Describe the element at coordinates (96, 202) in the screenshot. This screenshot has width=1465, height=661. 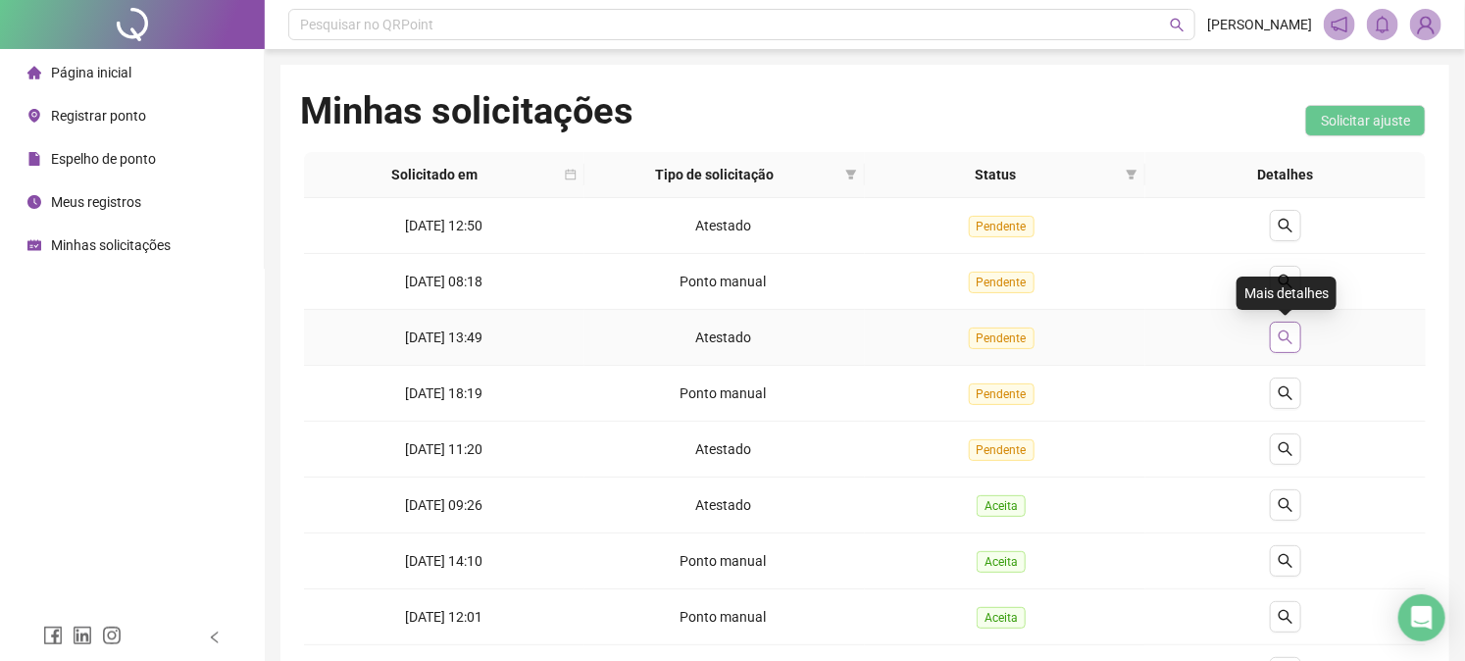
I see `span: Meus registros` at that location.